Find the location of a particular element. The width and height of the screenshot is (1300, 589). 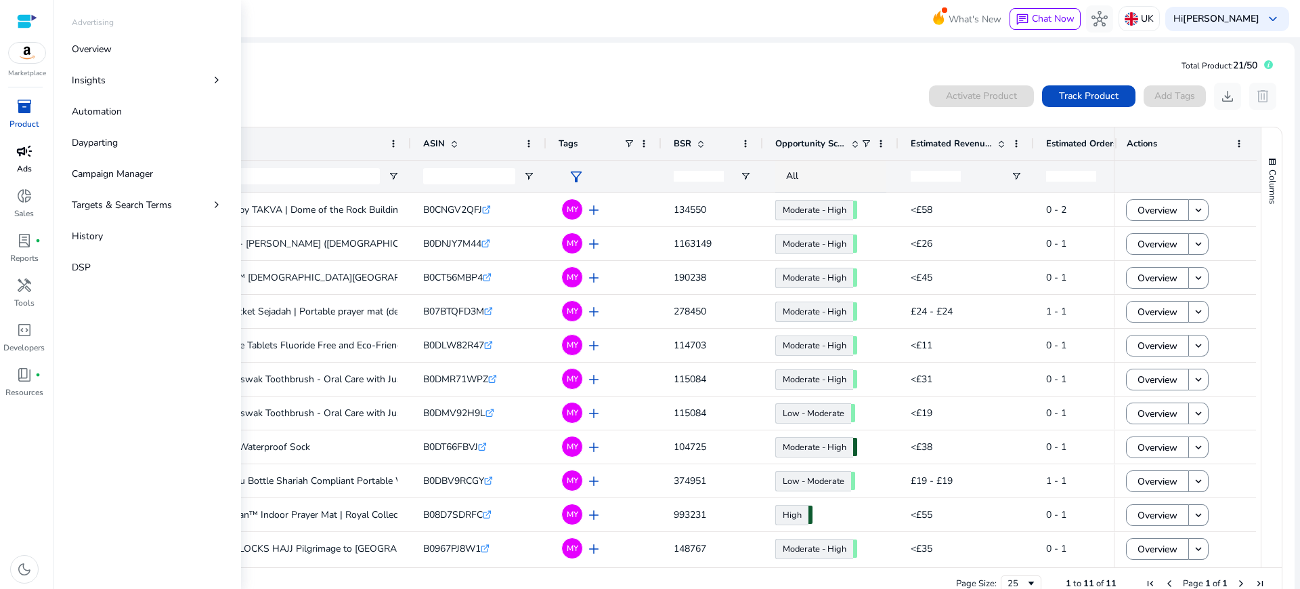

span: 61.10 is located at coordinates (855, 379).